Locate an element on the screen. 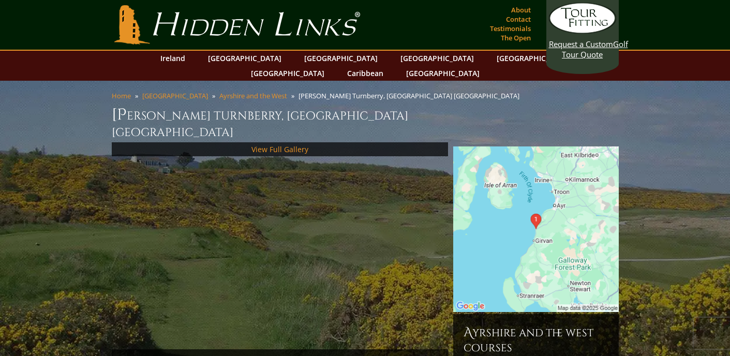 The width and height of the screenshot is (730, 356). a: Contact is located at coordinates (519, 19).